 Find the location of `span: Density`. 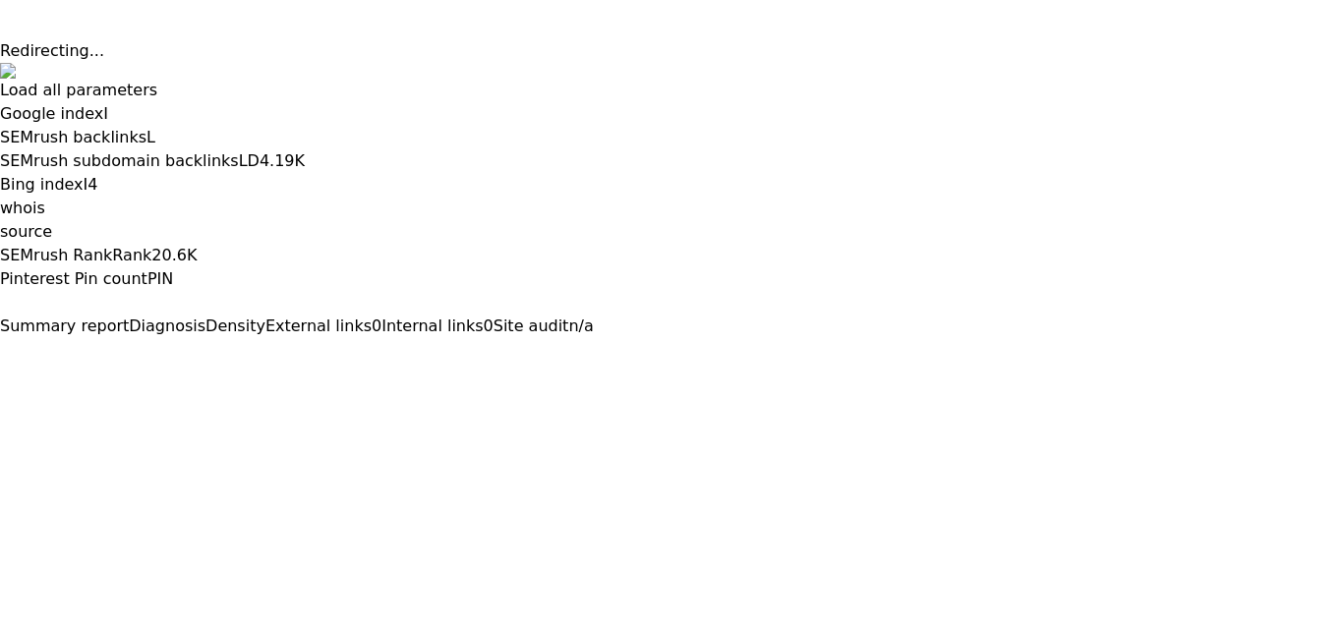

span: Density is located at coordinates (235, 325).